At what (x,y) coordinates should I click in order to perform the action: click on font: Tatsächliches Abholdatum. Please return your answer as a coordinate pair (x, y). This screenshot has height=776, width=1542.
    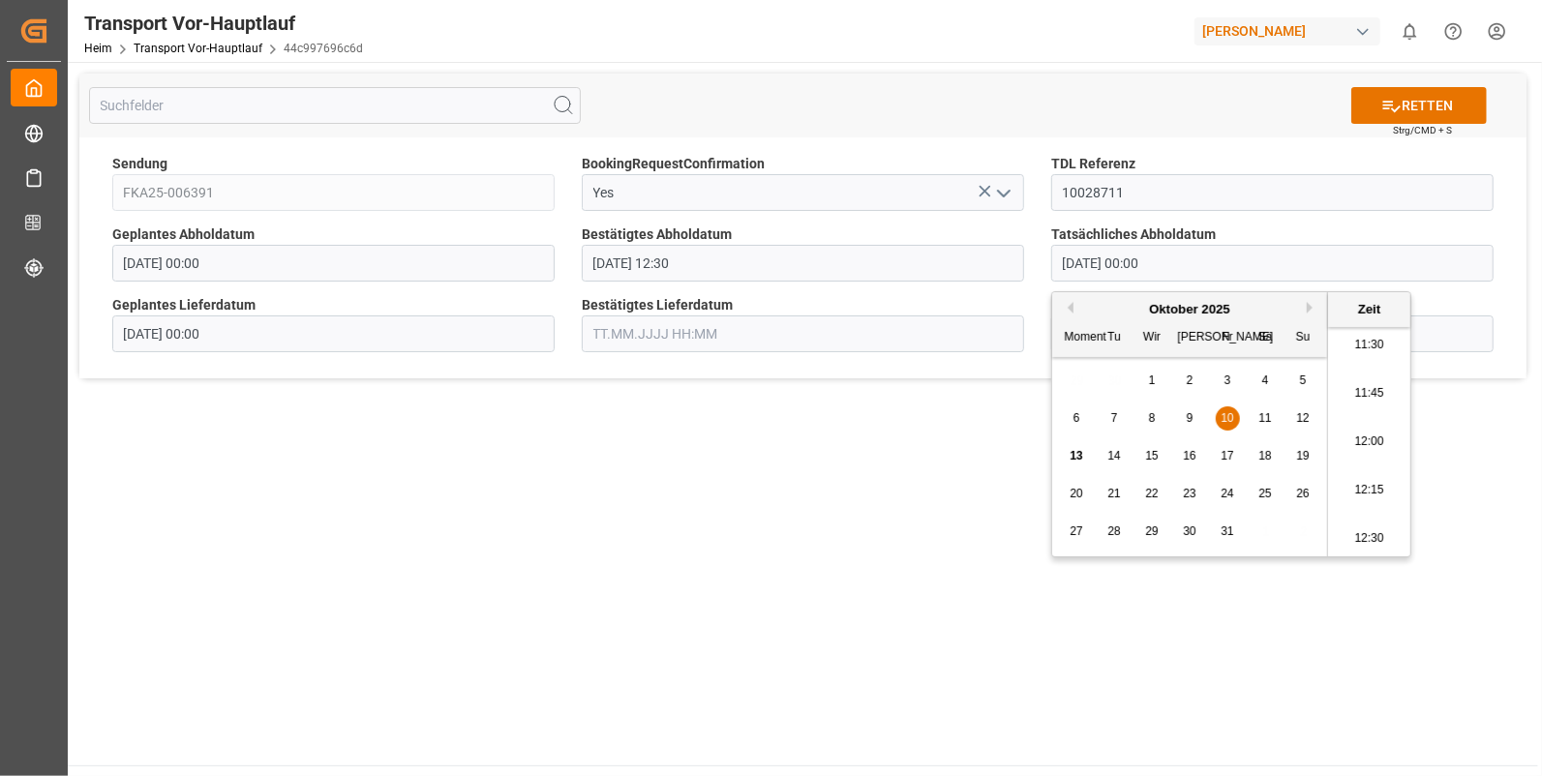
    Looking at the image, I should click on (1133, 234).